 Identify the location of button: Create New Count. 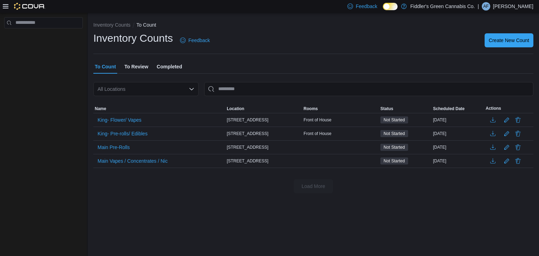
(509, 40).